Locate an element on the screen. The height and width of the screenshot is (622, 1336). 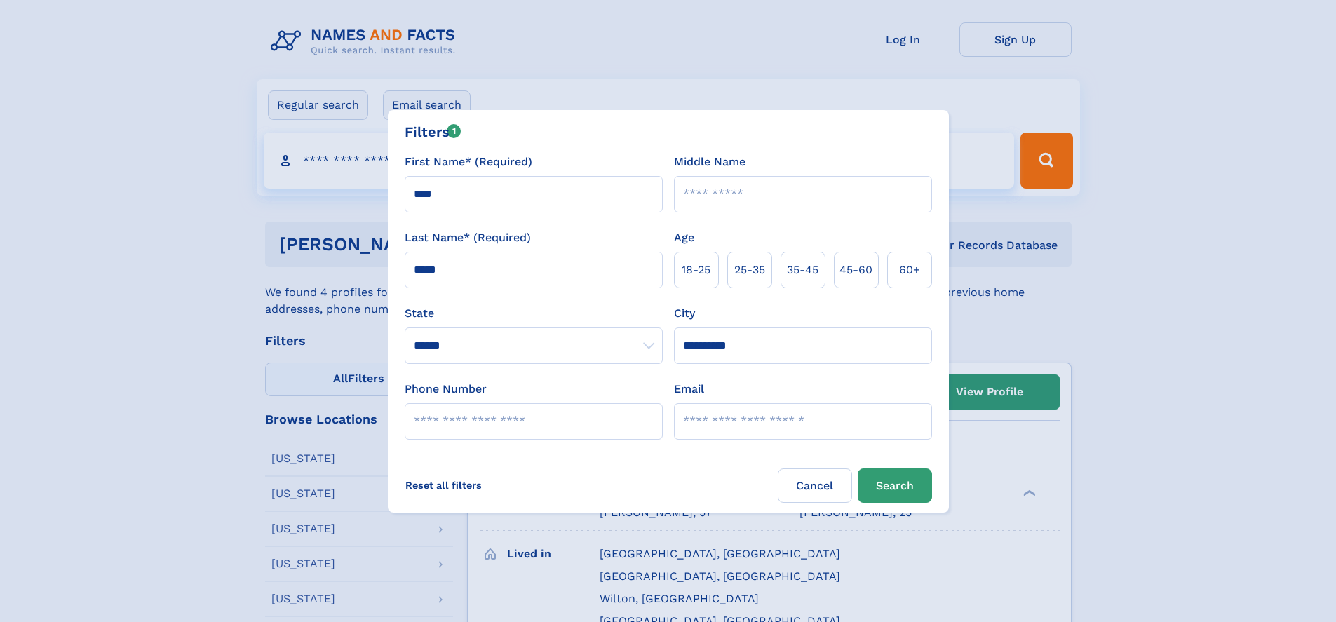
label: State is located at coordinates (534, 314).